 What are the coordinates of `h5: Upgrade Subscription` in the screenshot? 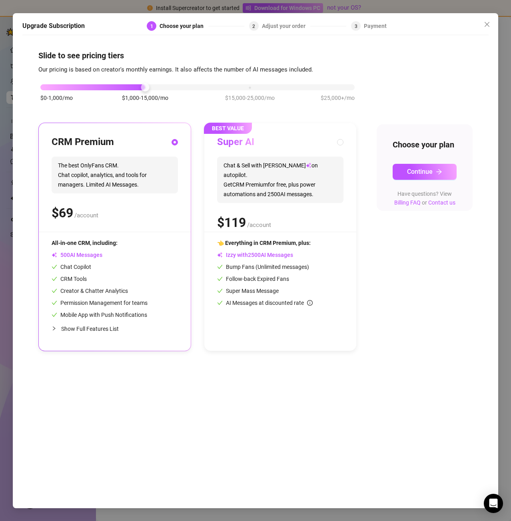 It's located at (54, 26).